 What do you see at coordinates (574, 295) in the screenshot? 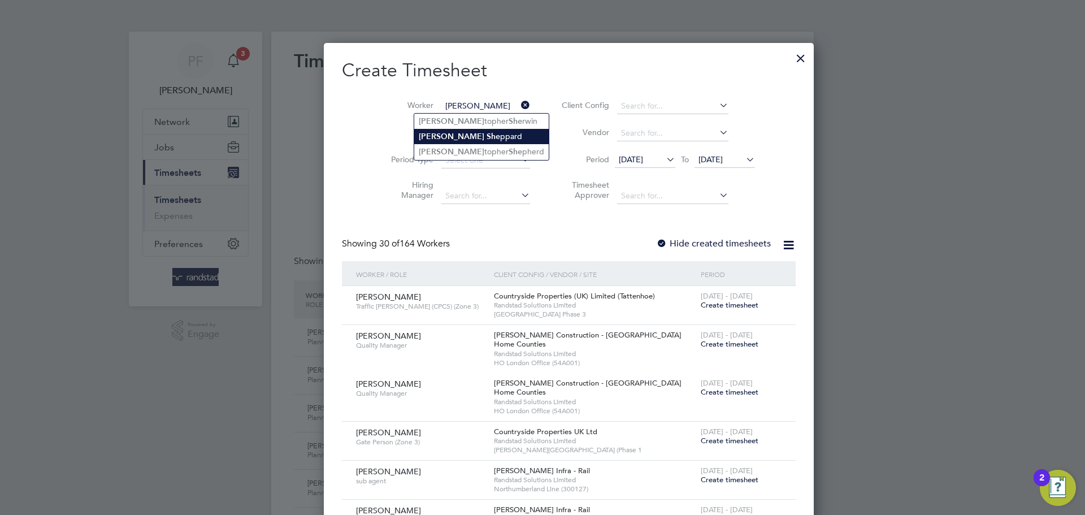
I see `span: Countryside Properties (UK) Limited (Tattenhoe)` at bounding box center [574, 295].